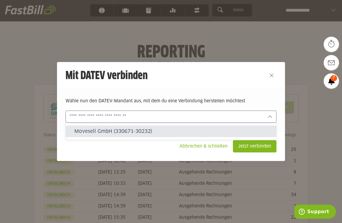 The width and height of the screenshot is (342, 223). I want to click on a: 7, so click(331, 81).